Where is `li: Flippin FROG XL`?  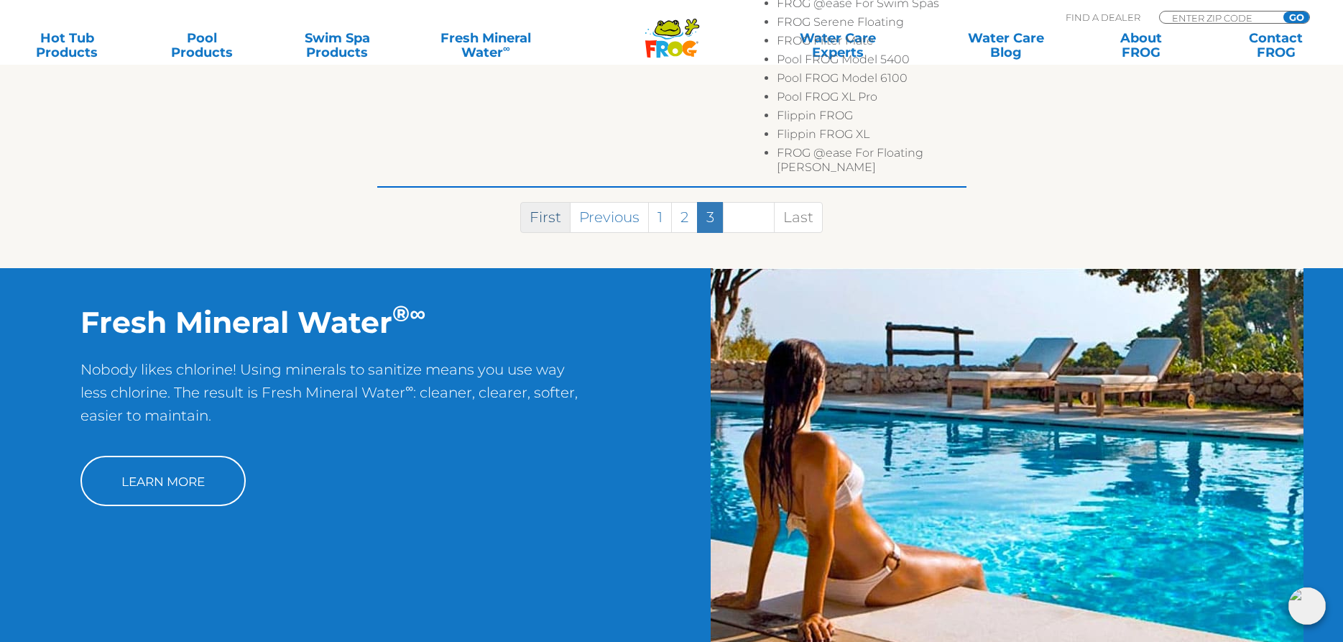 li: Flippin FROG XL is located at coordinates (871, 137).